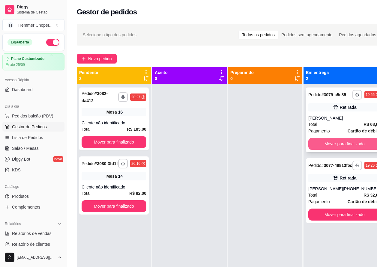 This screenshot has height=267, width=377. I want to click on div: Acesso Rápido, so click(33, 80).